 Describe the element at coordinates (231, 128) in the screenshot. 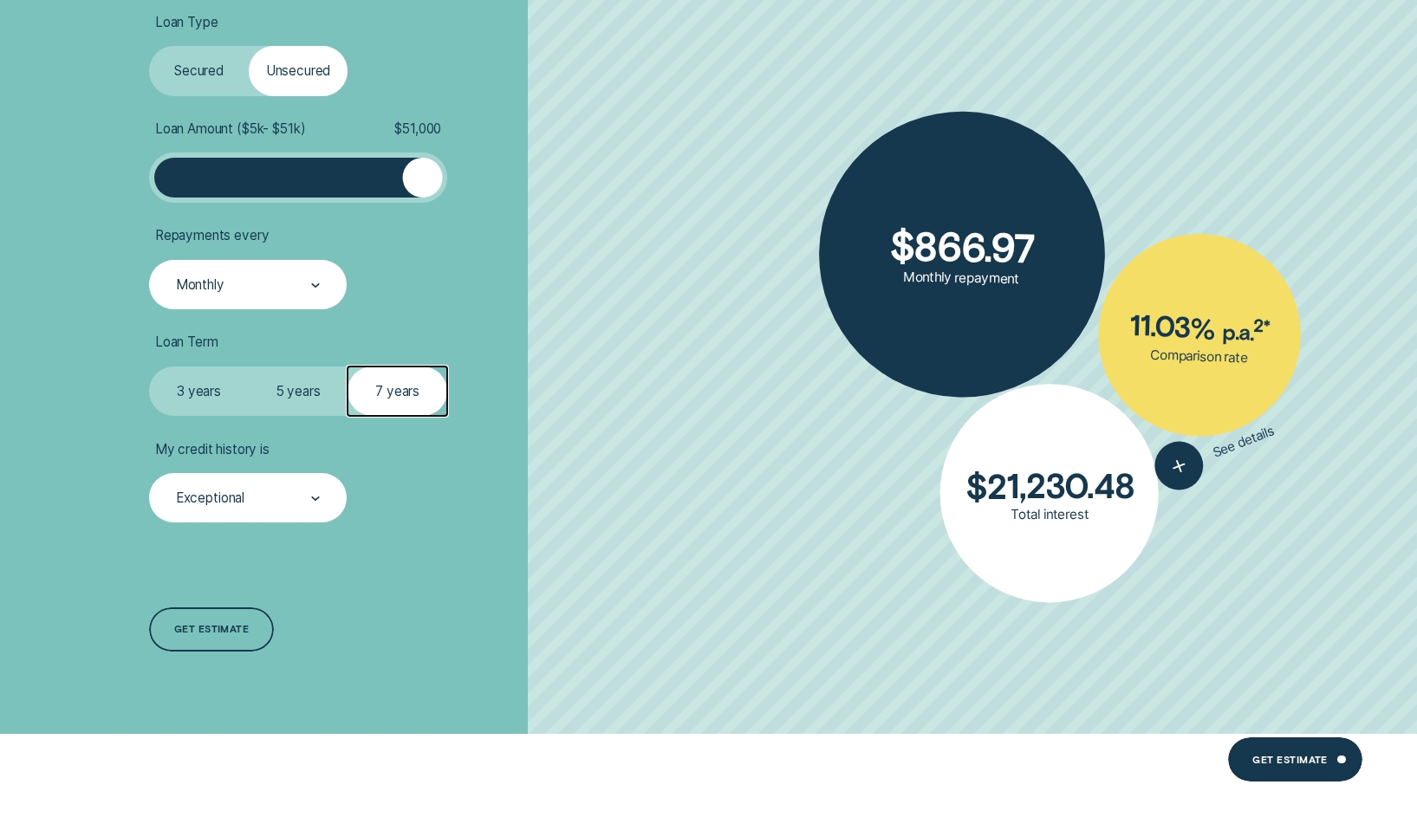

I see `span: Loan Amount ( $5k - $51k )` at that location.